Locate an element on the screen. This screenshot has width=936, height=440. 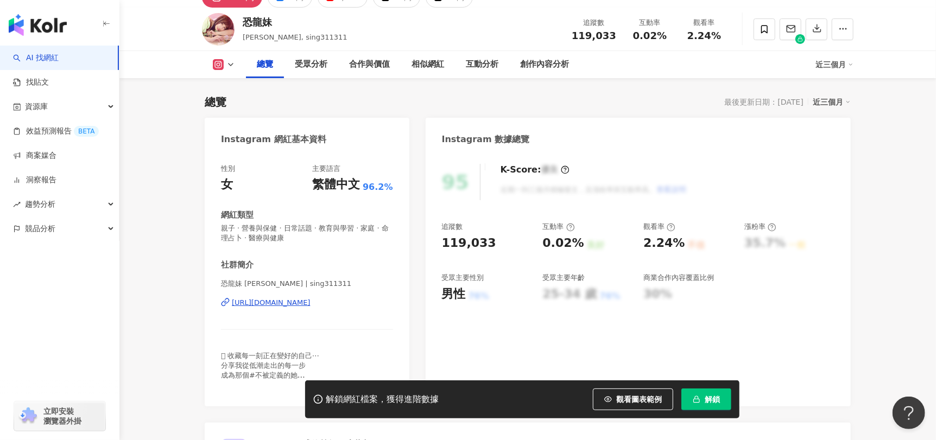
span: 解鎖 is located at coordinates (713, 400).